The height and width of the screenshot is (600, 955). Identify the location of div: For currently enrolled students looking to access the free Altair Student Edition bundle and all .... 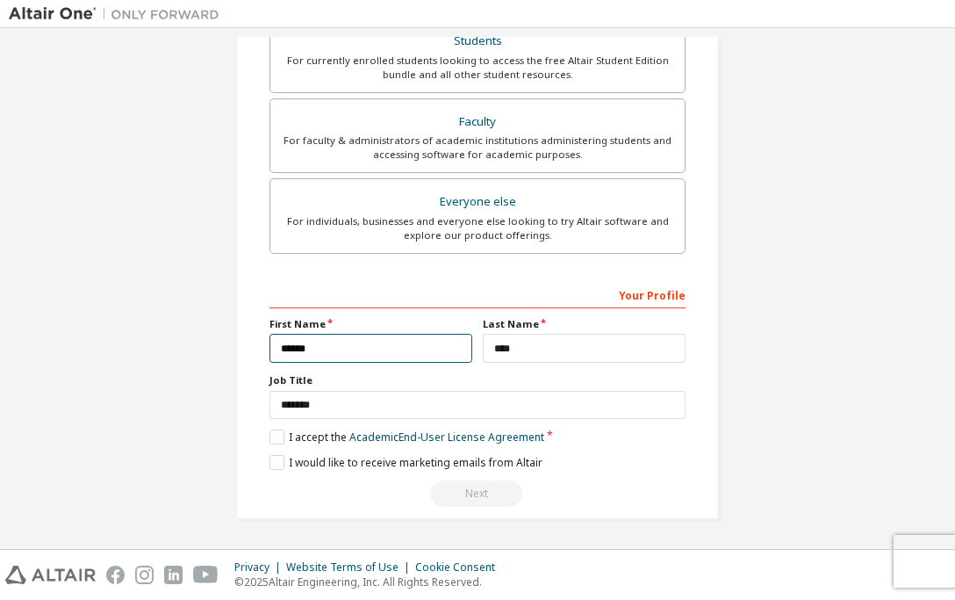
(478, 68).